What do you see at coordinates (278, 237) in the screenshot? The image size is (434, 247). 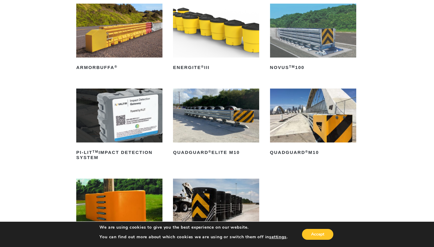 I see `button: settings` at bounding box center [278, 237].